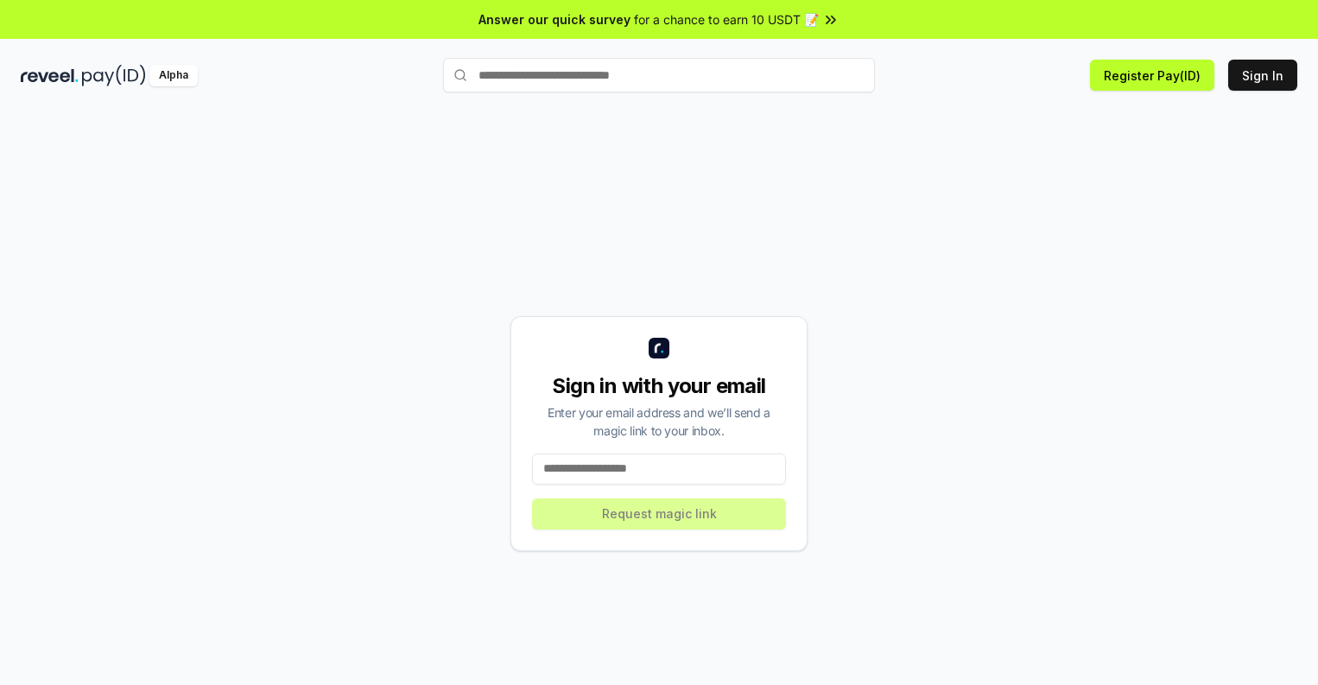 The height and width of the screenshot is (685, 1318). What do you see at coordinates (659, 348) in the screenshot?
I see `img: logo_small` at bounding box center [659, 348].